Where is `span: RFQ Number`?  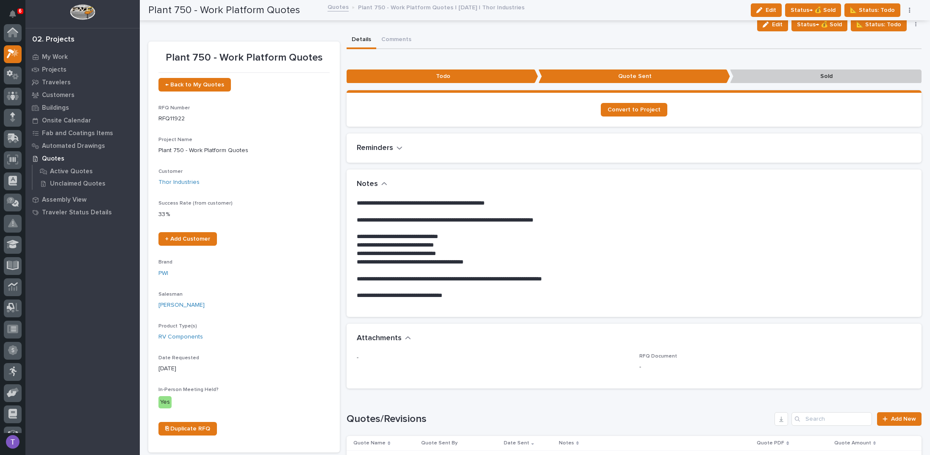 span: RFQ Number is located at coordinates (174, 108).